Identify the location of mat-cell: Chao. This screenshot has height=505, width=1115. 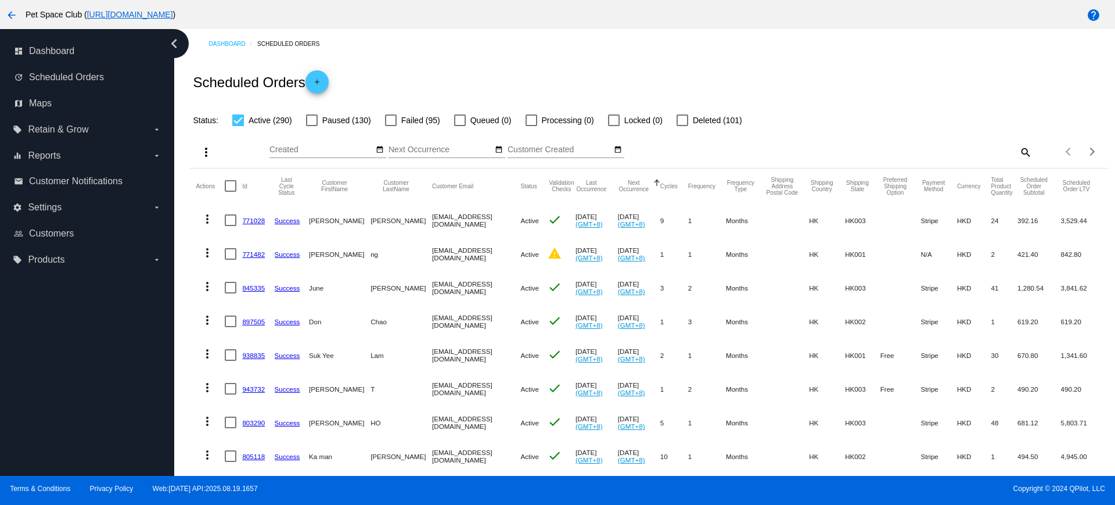
(401, 321).